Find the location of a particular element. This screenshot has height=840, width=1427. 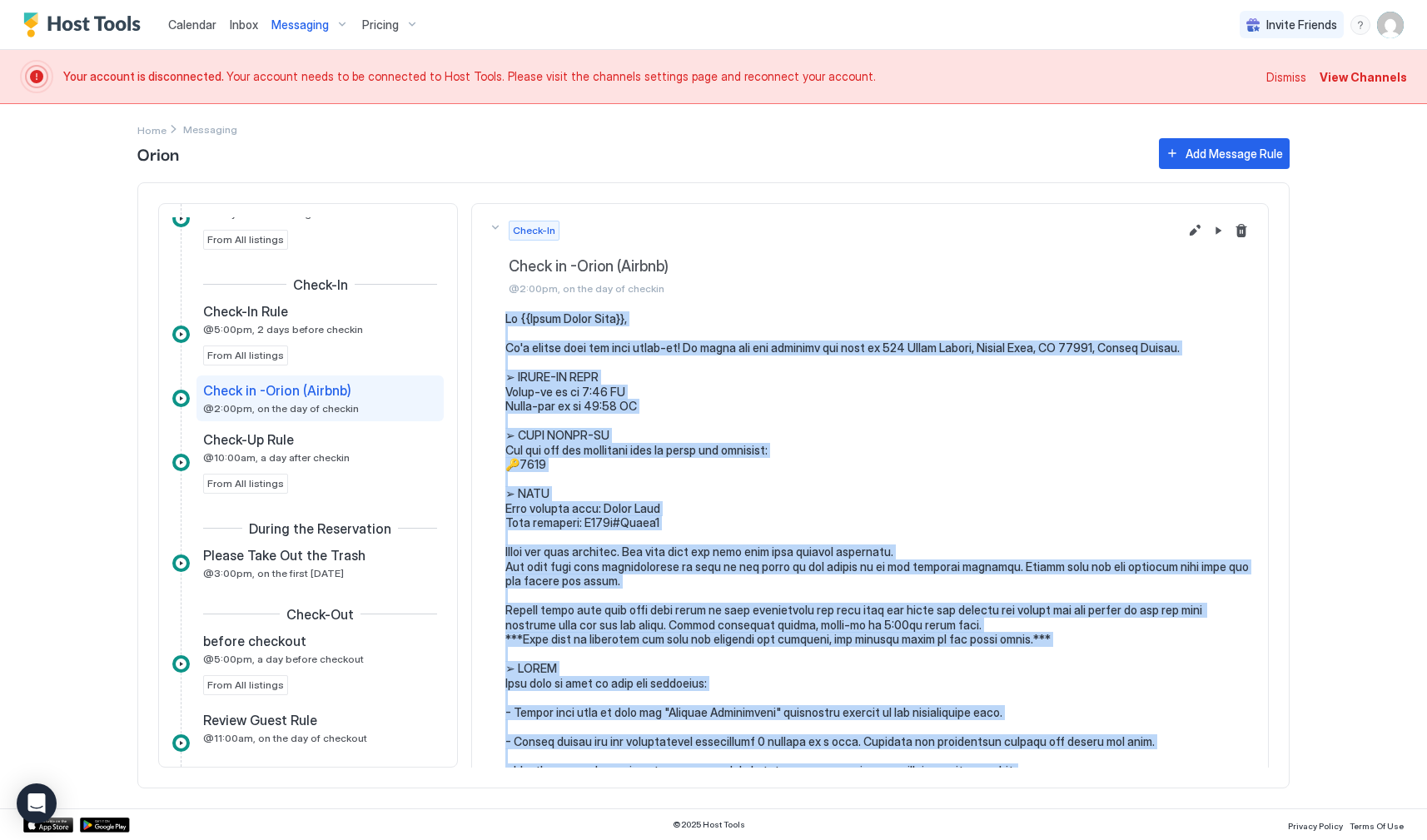

span: Check-Out is located at coordinates (320, 614).